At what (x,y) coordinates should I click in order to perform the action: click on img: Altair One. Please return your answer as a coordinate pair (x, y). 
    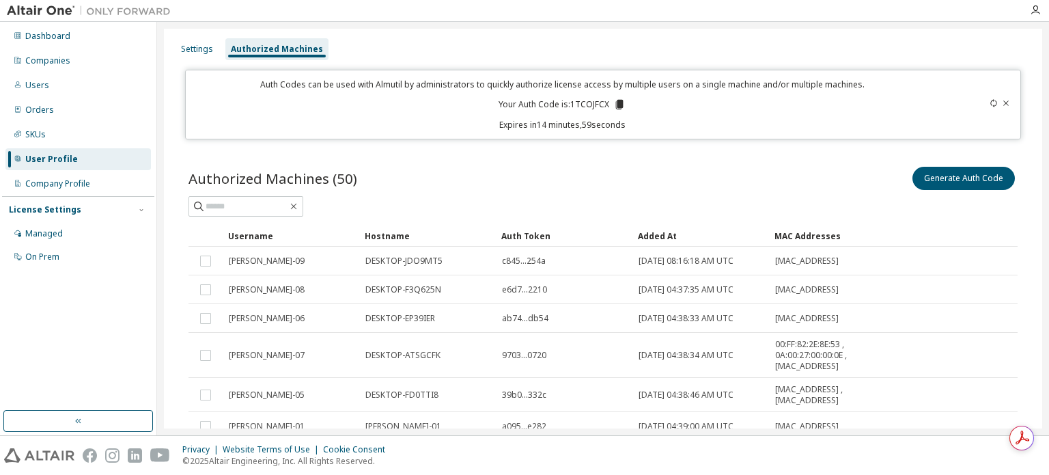
    Looking at the image, I should click on (92, 11).